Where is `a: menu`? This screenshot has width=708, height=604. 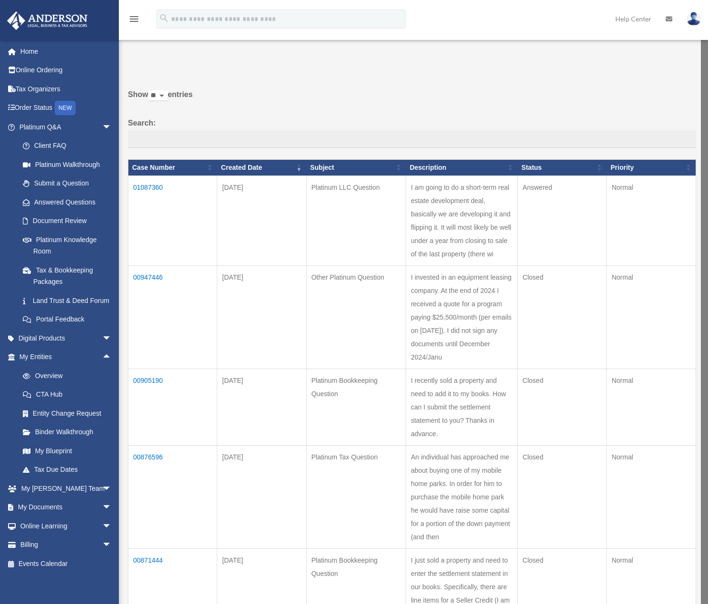 a: menu is located at coordinates (134, 20).